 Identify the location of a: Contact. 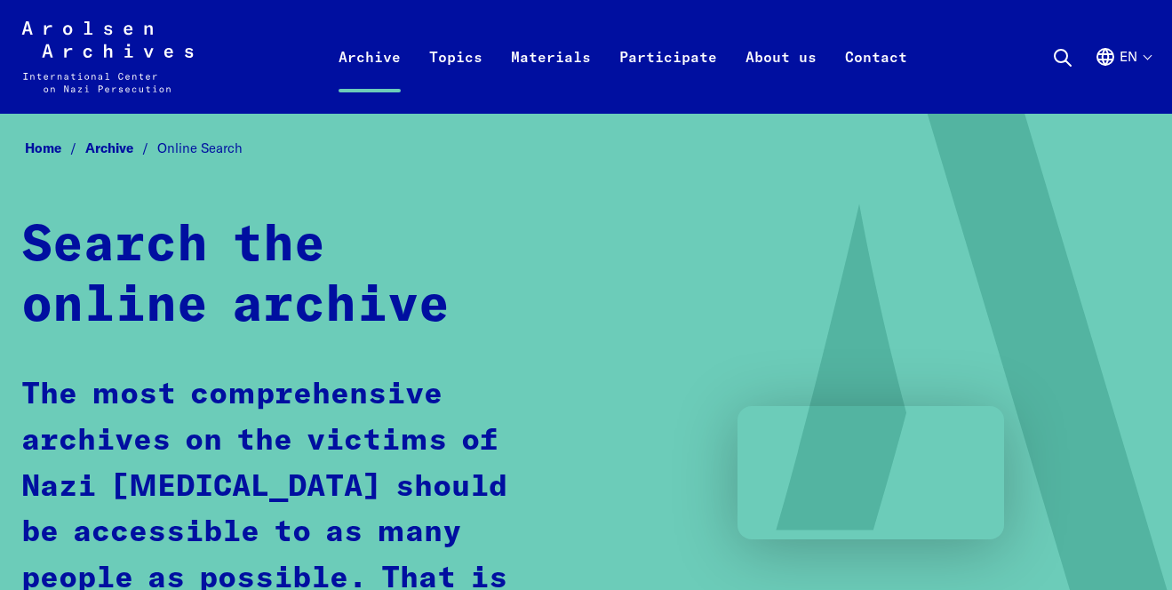
(876, 78).